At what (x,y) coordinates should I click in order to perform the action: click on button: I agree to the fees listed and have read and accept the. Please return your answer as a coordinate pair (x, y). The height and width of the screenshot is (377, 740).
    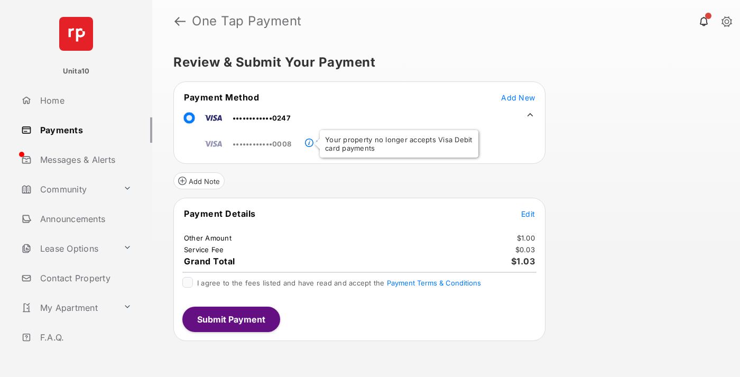
    Looking at the image, I should click on (434, 283).